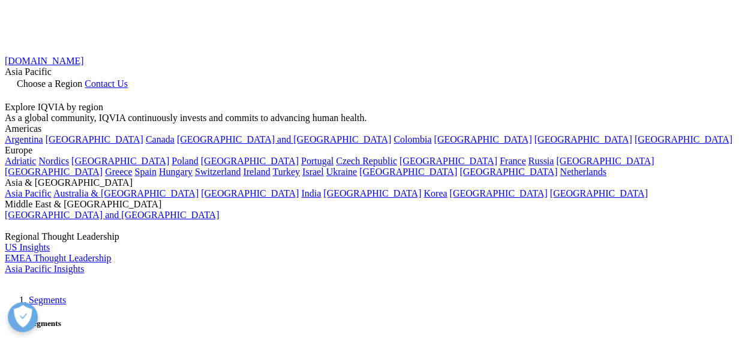 The width and height of the screenshot is (754, 338). Describe the element at coordinates (44, 269) in the screenshot. I see `a: Asia Pacific Insights` at that location.